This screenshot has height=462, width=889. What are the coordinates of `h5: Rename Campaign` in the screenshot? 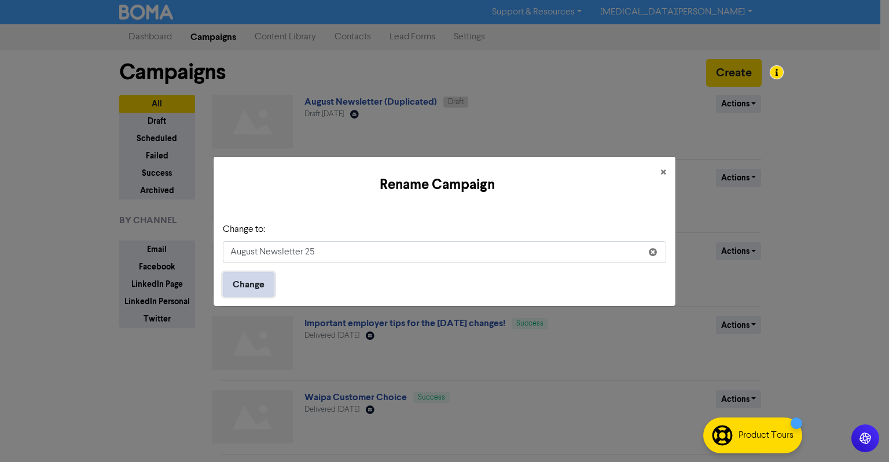 It's located at (437, 185).